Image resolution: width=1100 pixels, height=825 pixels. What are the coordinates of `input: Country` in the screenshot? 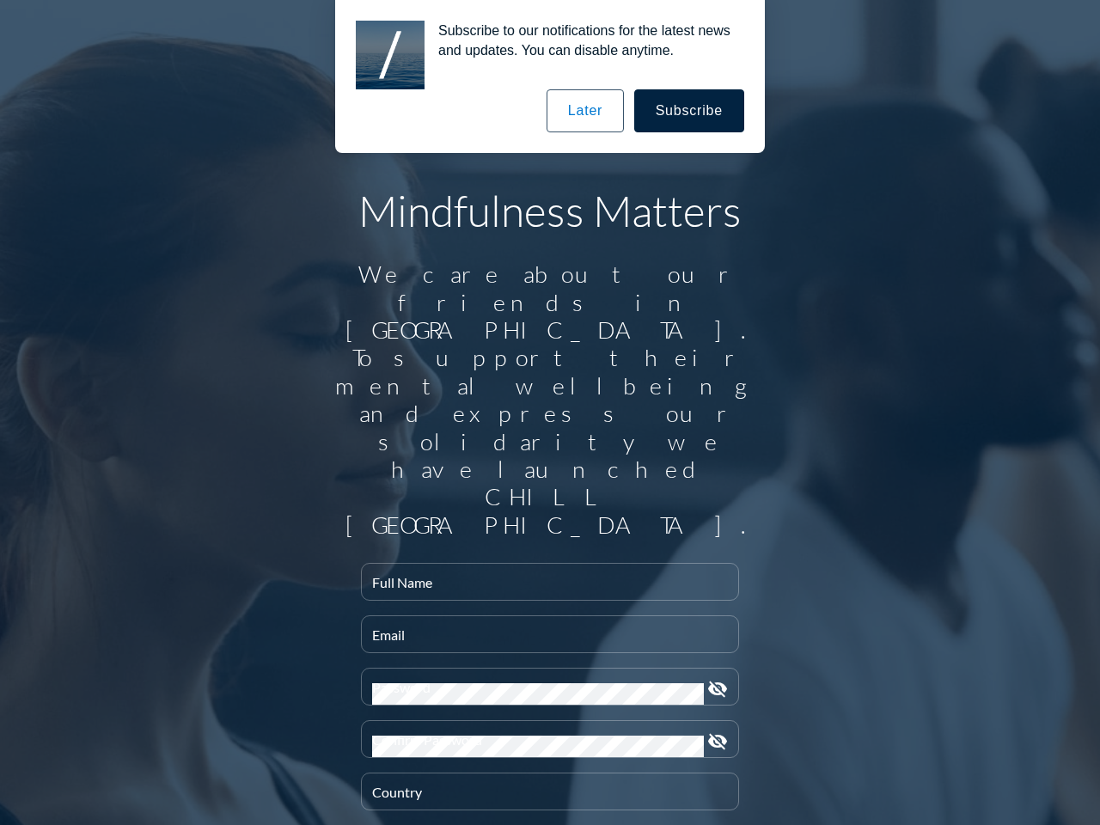 It's located at (550, 799).